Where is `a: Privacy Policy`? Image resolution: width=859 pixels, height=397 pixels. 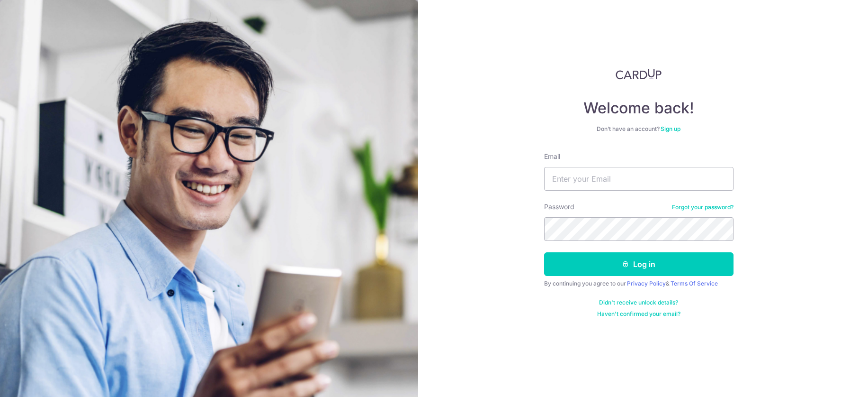
a: Privacy Policy is located at coordinates (647, 283).